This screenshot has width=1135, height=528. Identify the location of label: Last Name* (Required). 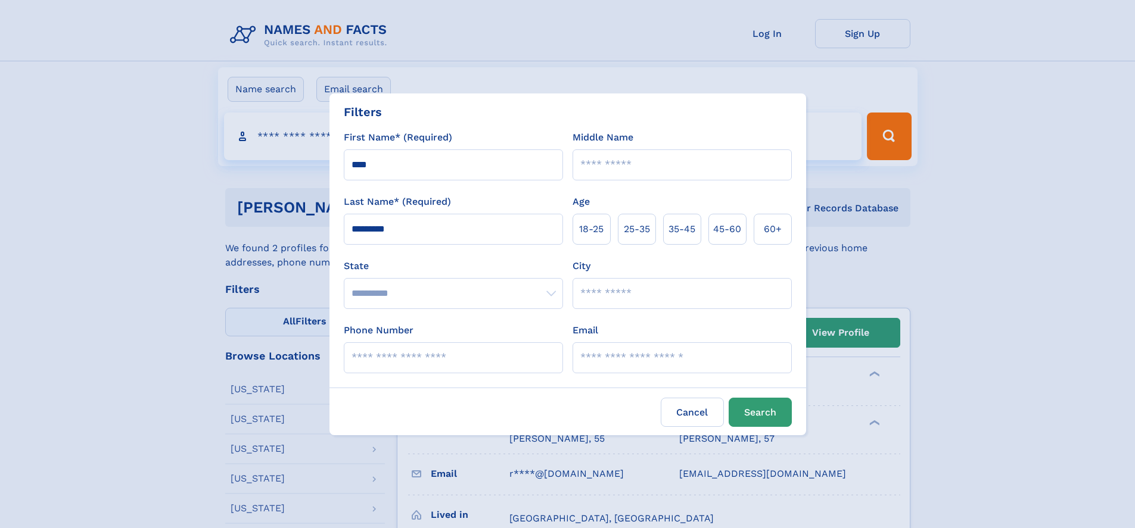
(397, 202).